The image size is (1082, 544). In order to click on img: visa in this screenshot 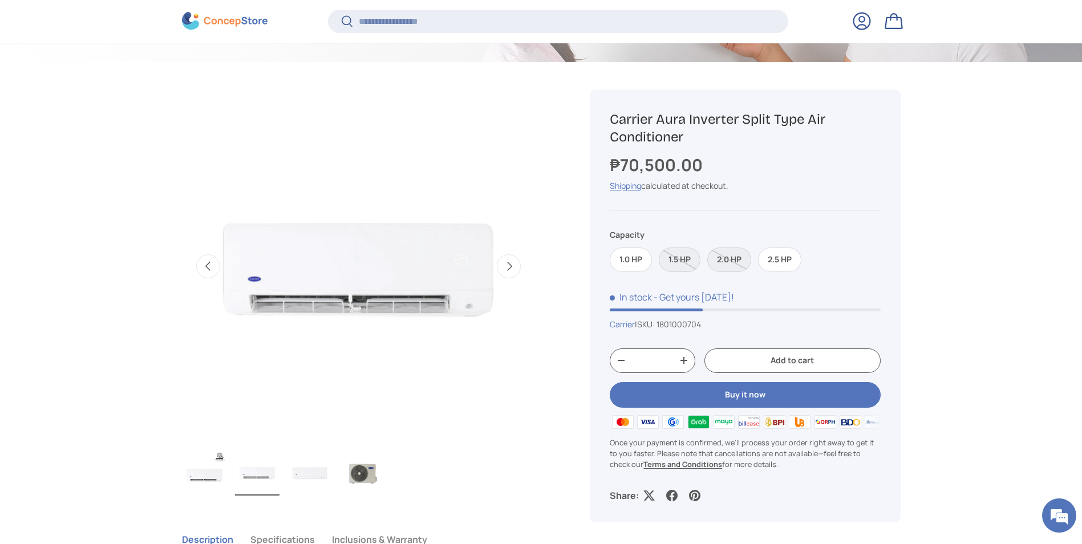, I will do `click(648, 422)`.